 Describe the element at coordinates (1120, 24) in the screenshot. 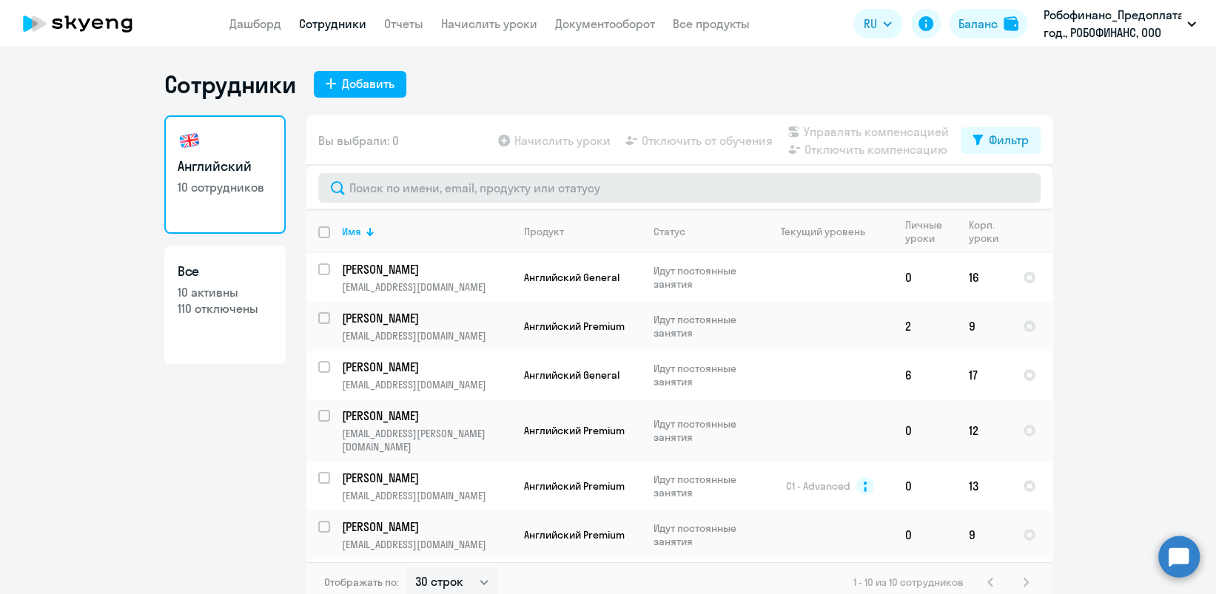

I see `button: Робофинанс_Предоплата_Договор_2025 год., РОБОФИНАНС, ООО` at that location.